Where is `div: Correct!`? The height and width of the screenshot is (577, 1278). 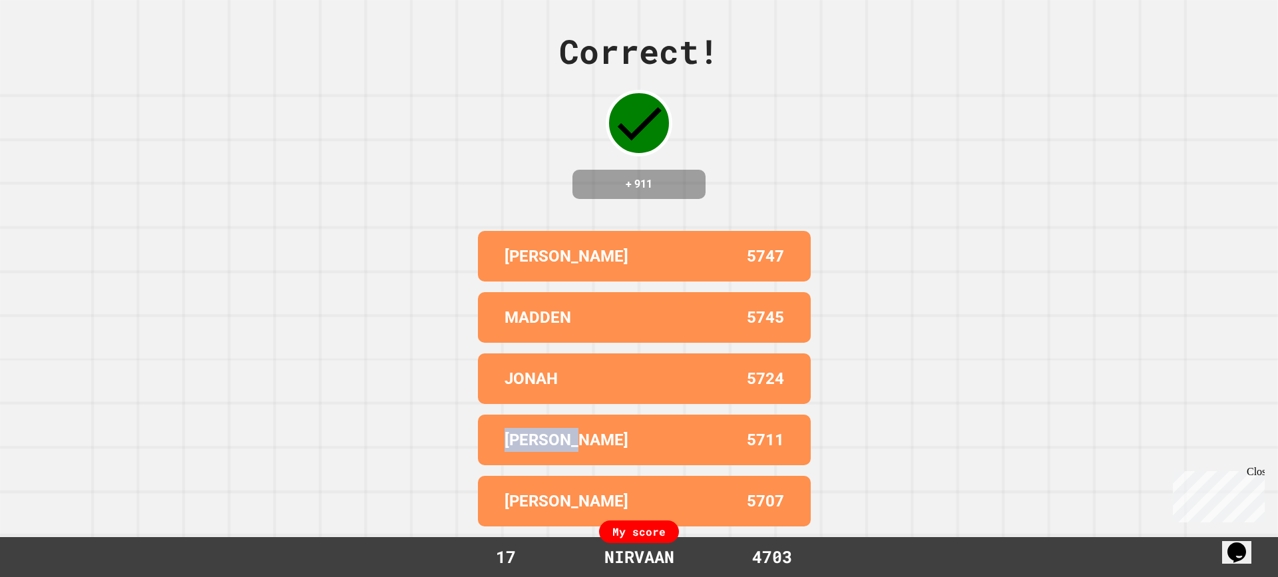
div: Correct! is located at coordinates (639, 51).